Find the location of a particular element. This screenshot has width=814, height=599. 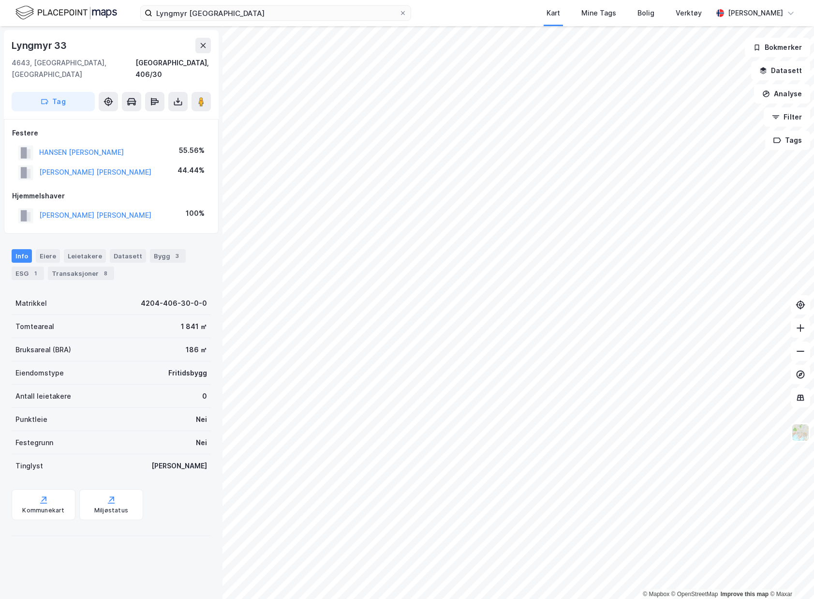

div: Transaksjoner is located at coordinates (81, 273).